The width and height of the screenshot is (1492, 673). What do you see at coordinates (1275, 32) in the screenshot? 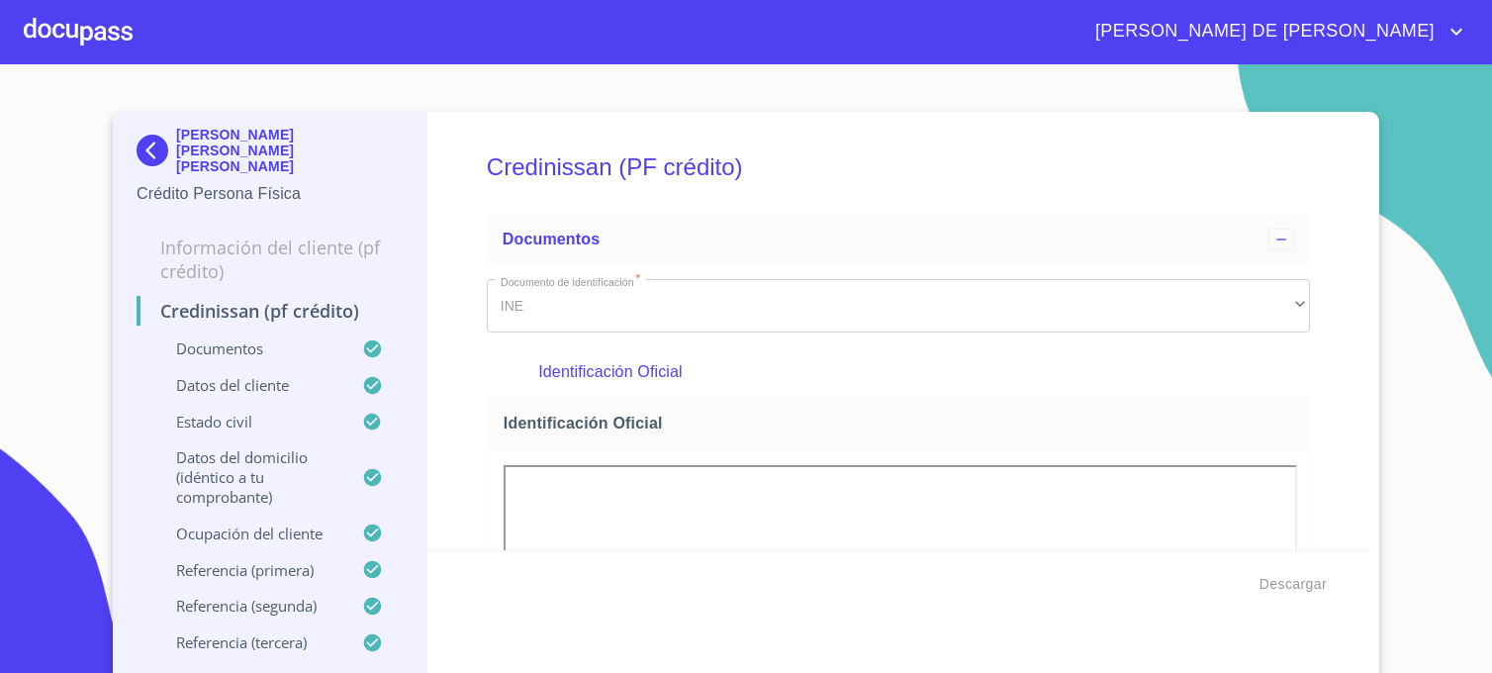
I see `button: account of current user` at bounding box center [1275, 32].